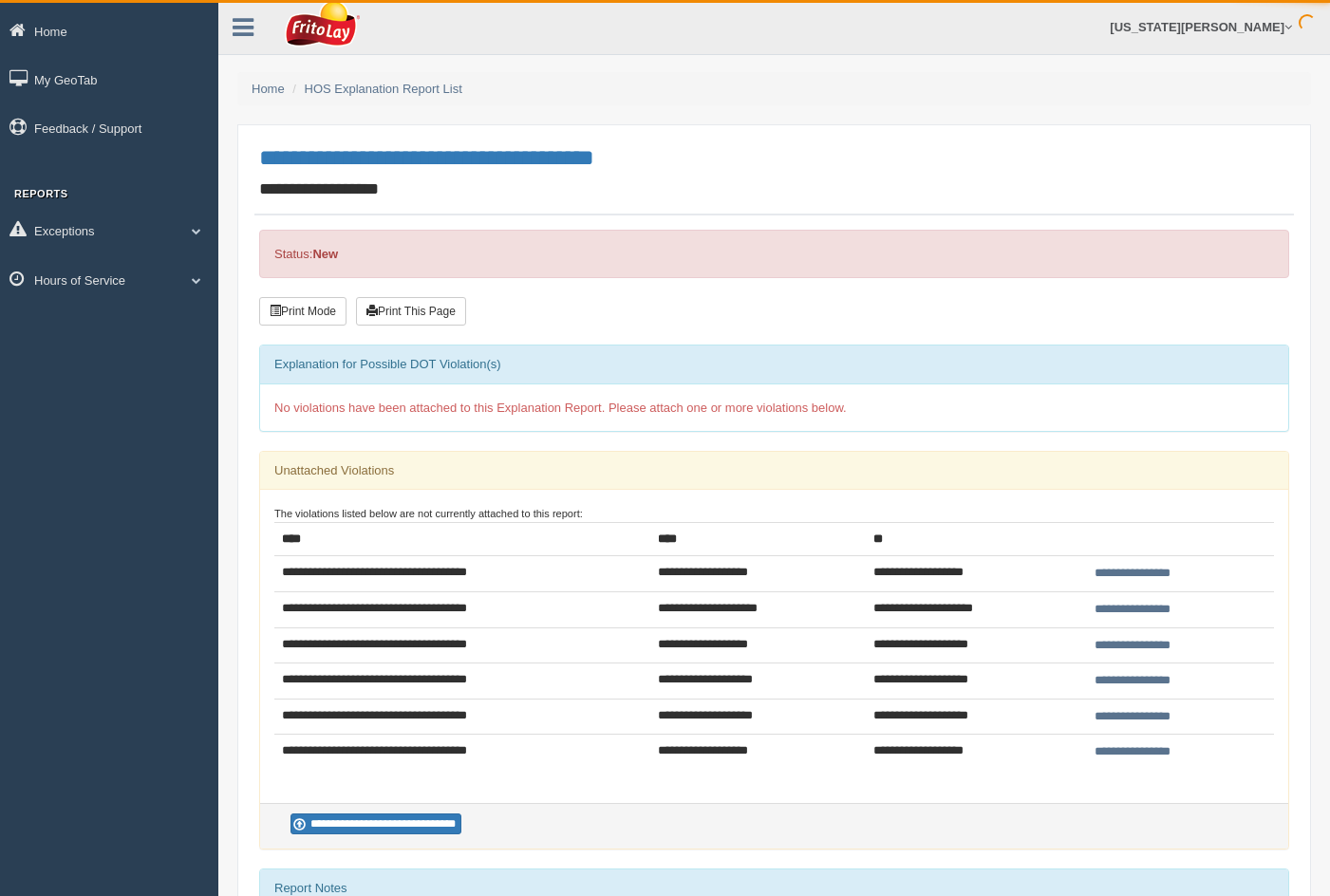 This screenshot has height=896, width=1330. Describe the element at coordinates (774, 471) in the screenshot. I see `div: Unattached Violations` at that location.